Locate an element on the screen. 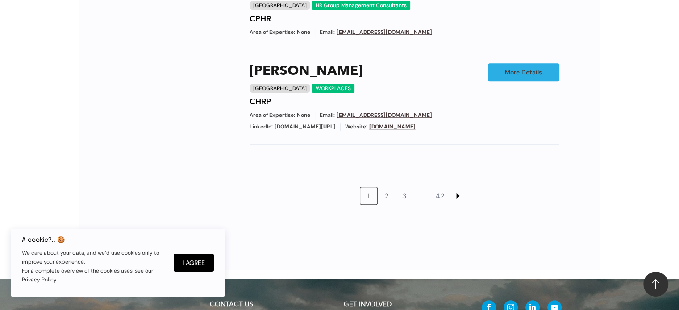 The image size is (679, 310). h4: CHRP is located at coordinates (260, 102).